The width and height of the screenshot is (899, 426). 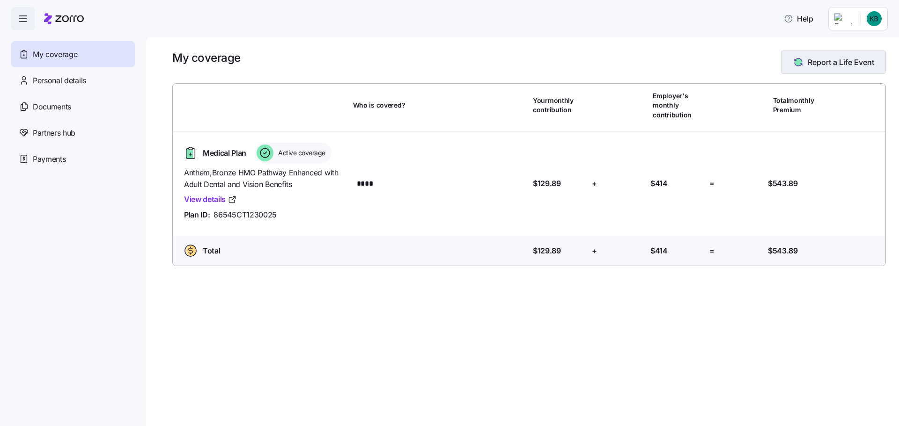 What do you see at coordinates (245, 215) in the screenshot?
I see `span: 86545CT1230025` at bounding box center [245, 215].